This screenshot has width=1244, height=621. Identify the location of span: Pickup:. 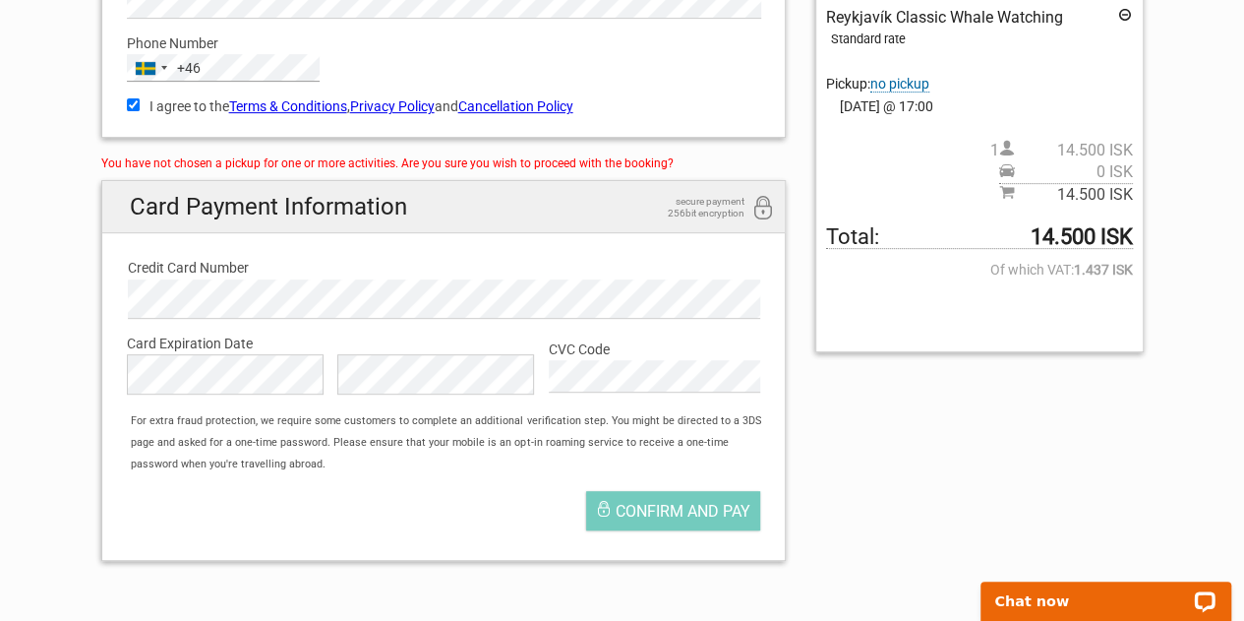
(877, 84).